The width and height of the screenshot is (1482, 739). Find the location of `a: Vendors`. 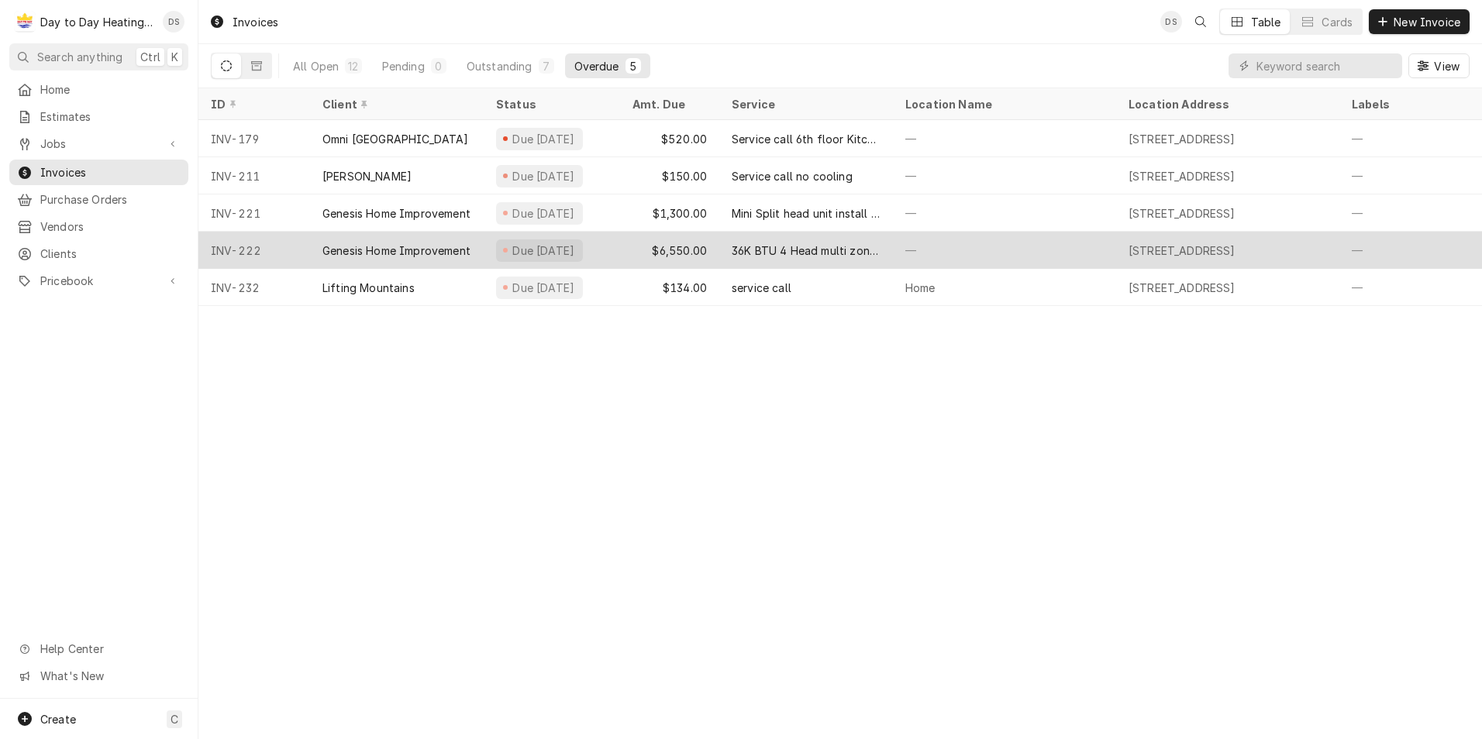

a: Vendors is located at coordinates (98, 226).